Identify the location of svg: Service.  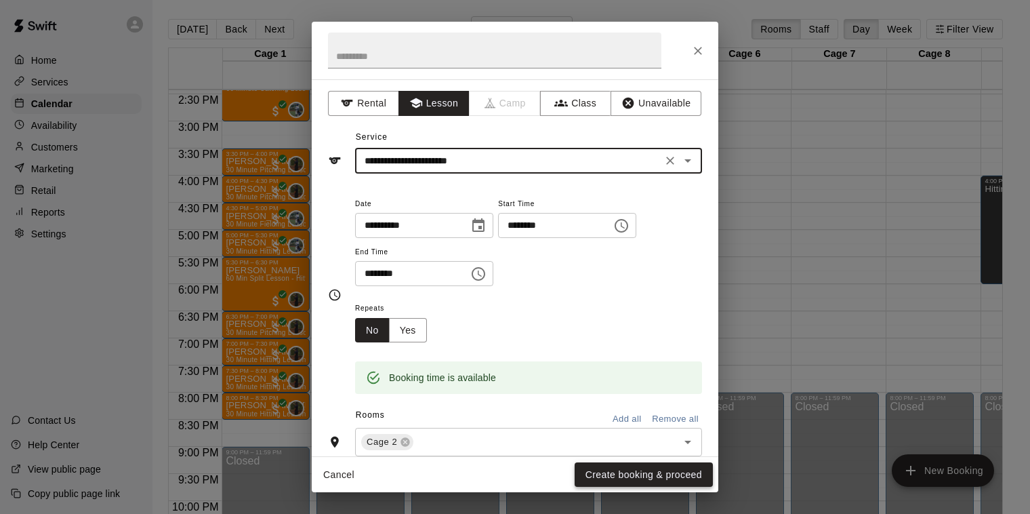
(335, 161).